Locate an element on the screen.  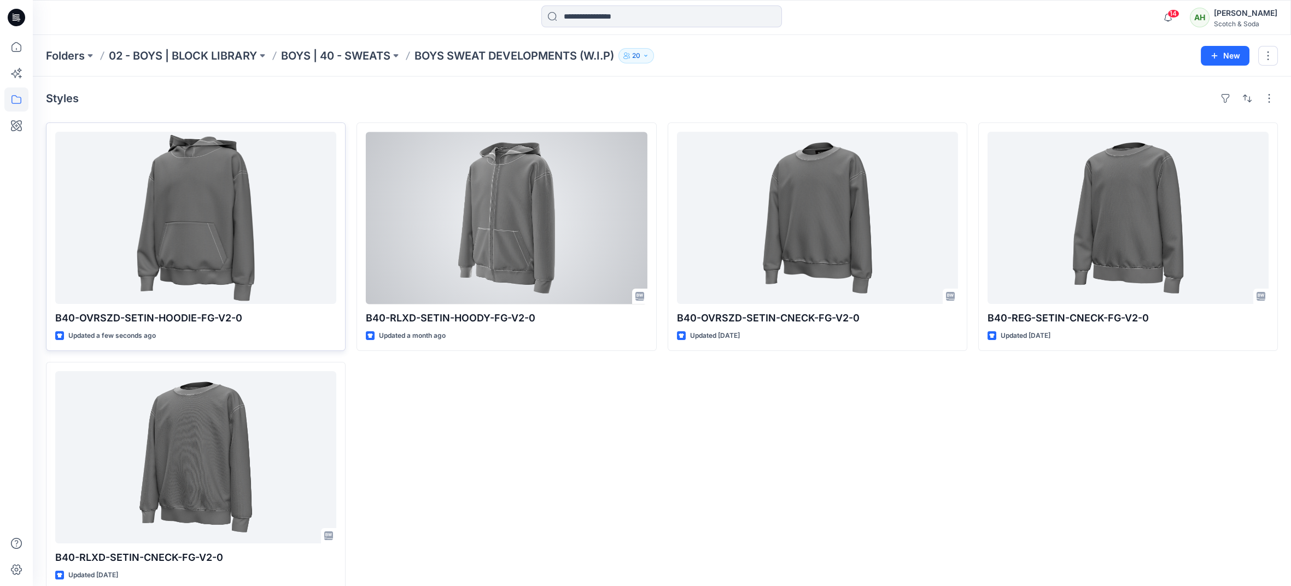
button: 20 is located at coordinates (636, 56).